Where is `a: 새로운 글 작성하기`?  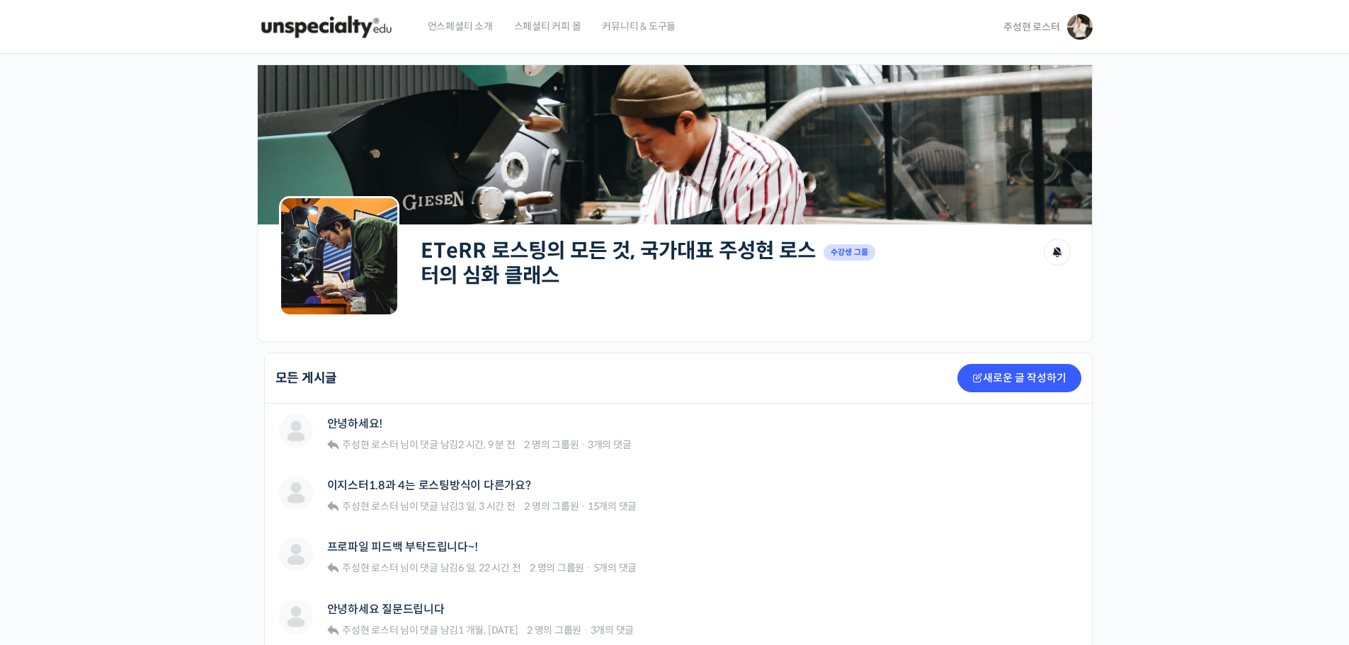
a: 새로운 글 작성하기 is located at coordinates (1019, 378).